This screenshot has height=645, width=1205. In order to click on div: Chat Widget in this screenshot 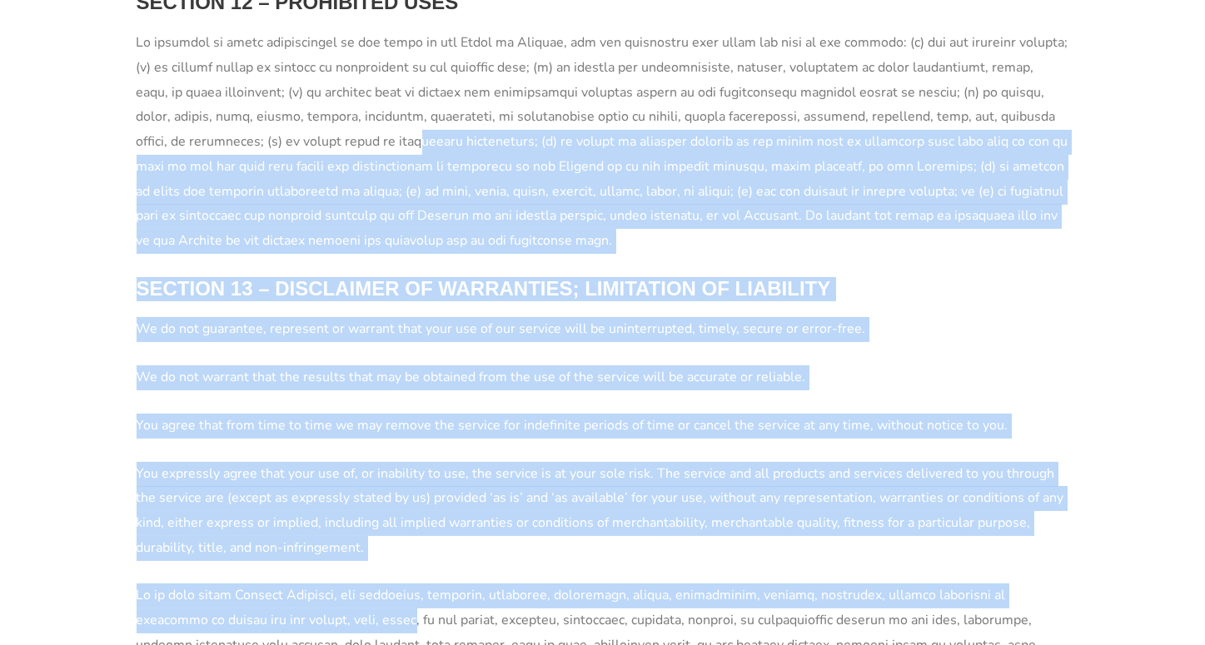, I will do `click(1163, 605)`.